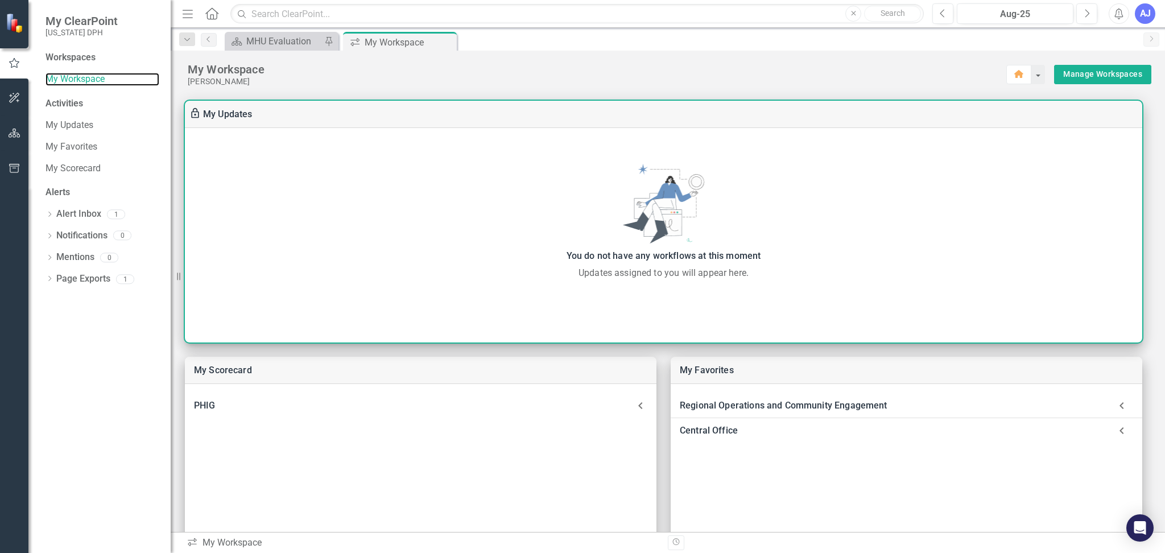 The height and width of the screenshot is (553, 1165). What do you see at coordinates (1015, 14) in the screenshot?
I see `div: Aug-25` at bounding box center [1015, 14].